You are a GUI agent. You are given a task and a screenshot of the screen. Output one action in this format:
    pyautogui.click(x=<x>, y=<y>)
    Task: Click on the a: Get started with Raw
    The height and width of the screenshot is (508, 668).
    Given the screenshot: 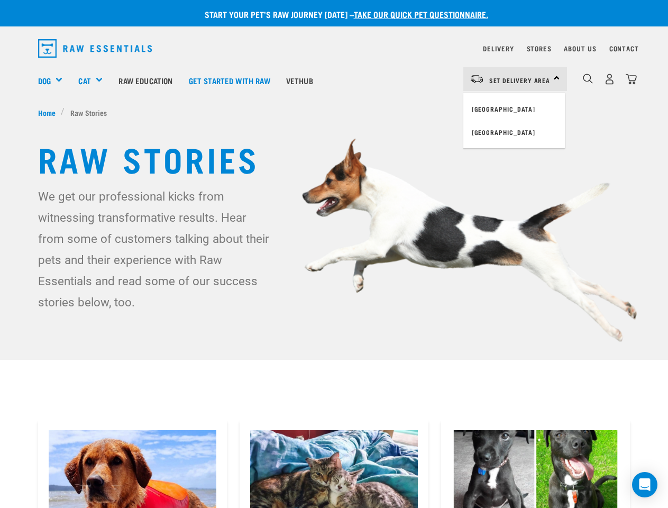 What is the action you would take?
    pyautogui.click(x=229, y=80)
    